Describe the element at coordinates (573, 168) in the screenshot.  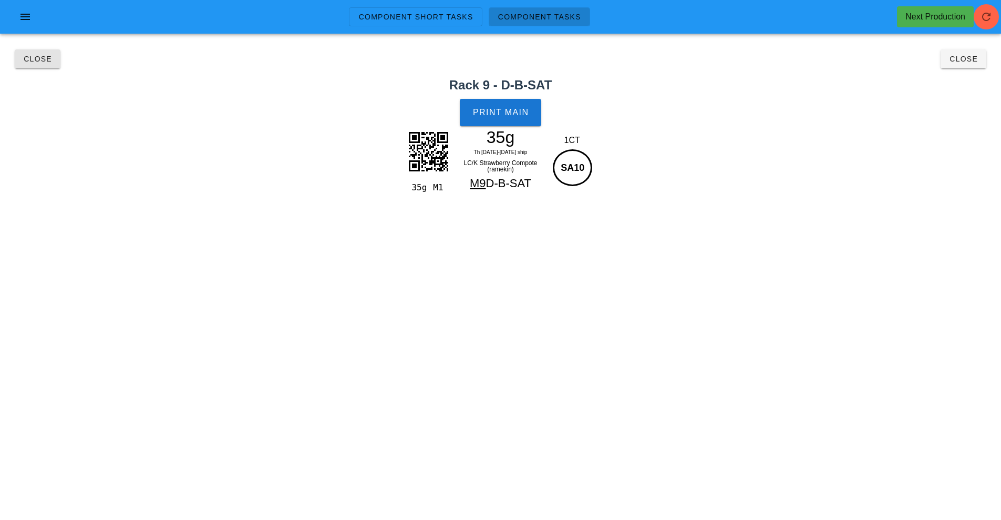
I see `div: SA10` at that location.